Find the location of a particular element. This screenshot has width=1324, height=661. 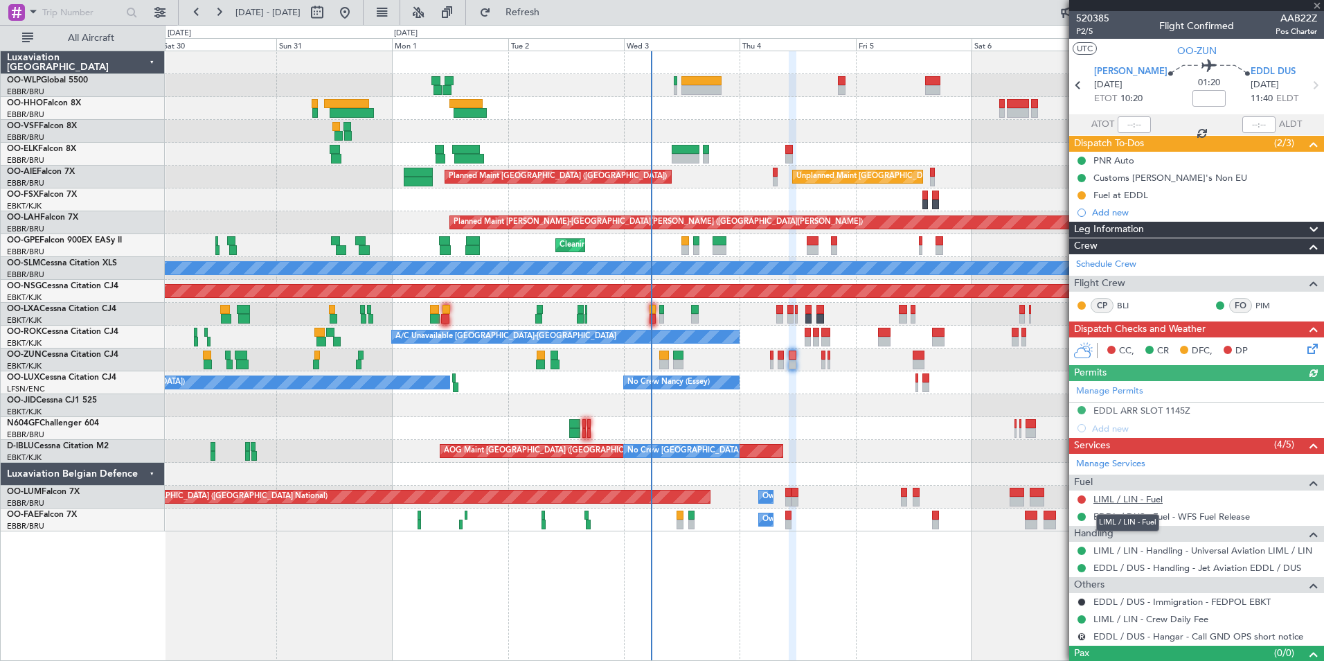

span: OO-LUX is located at coordinates (23, 378).